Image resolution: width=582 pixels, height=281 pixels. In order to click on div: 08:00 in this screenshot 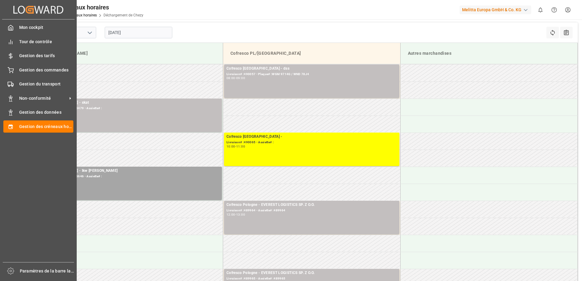, I will do `click(231, 78)`.